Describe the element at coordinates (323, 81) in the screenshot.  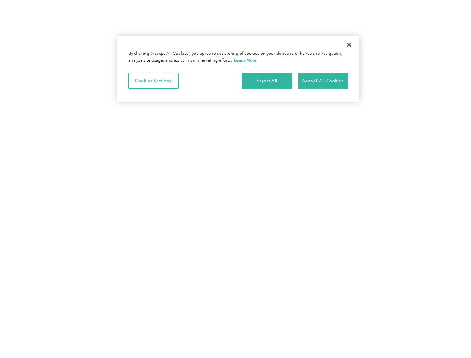
I see `button: Accept All Cookies` at that location.